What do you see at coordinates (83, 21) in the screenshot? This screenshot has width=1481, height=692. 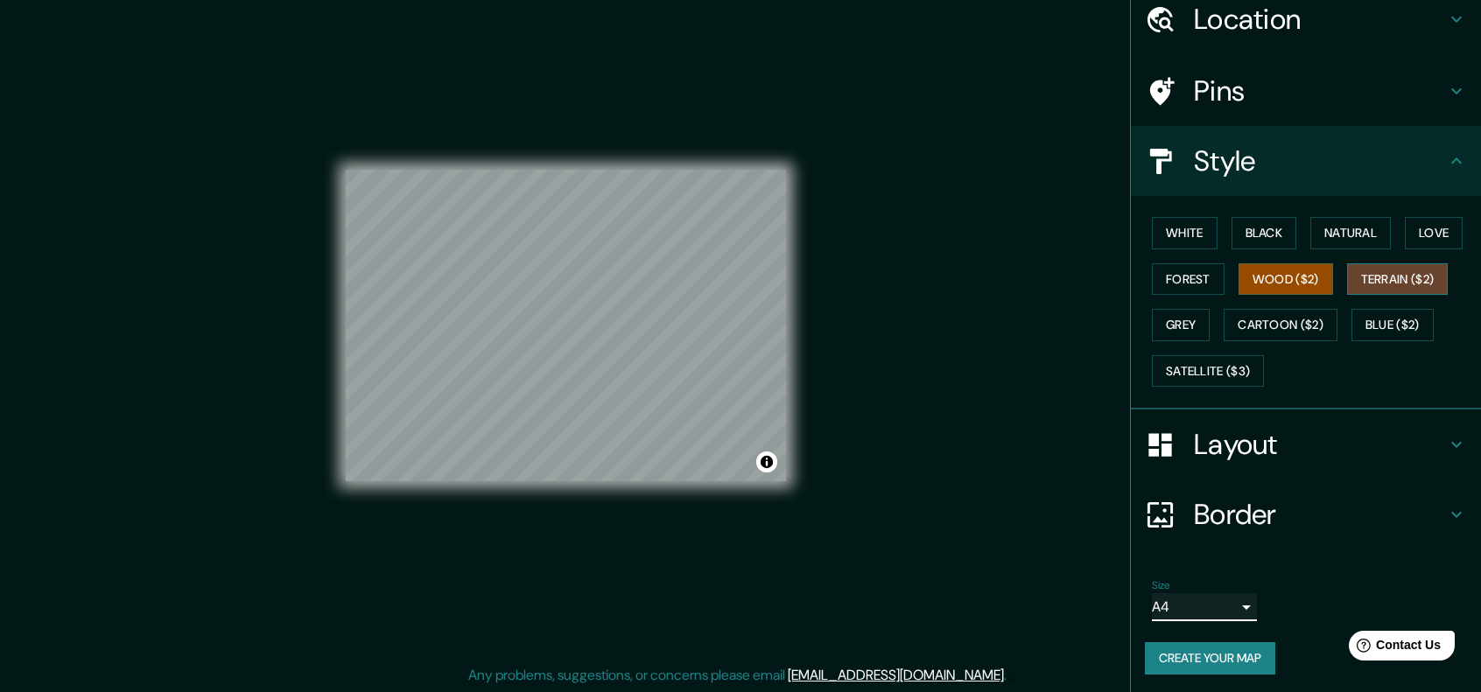 I see `span: Contact Us` at bounding box center [83, 21].